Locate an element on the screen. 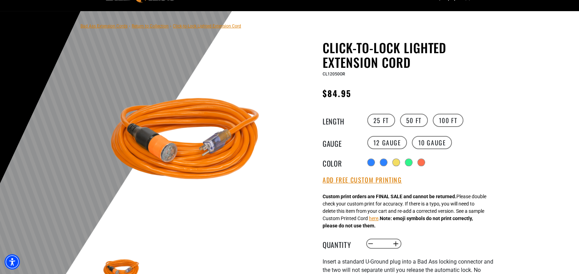 Image resolution: width=579 pixels, height=274 pixels. label: Quantity is located at coordinates (340, 244).